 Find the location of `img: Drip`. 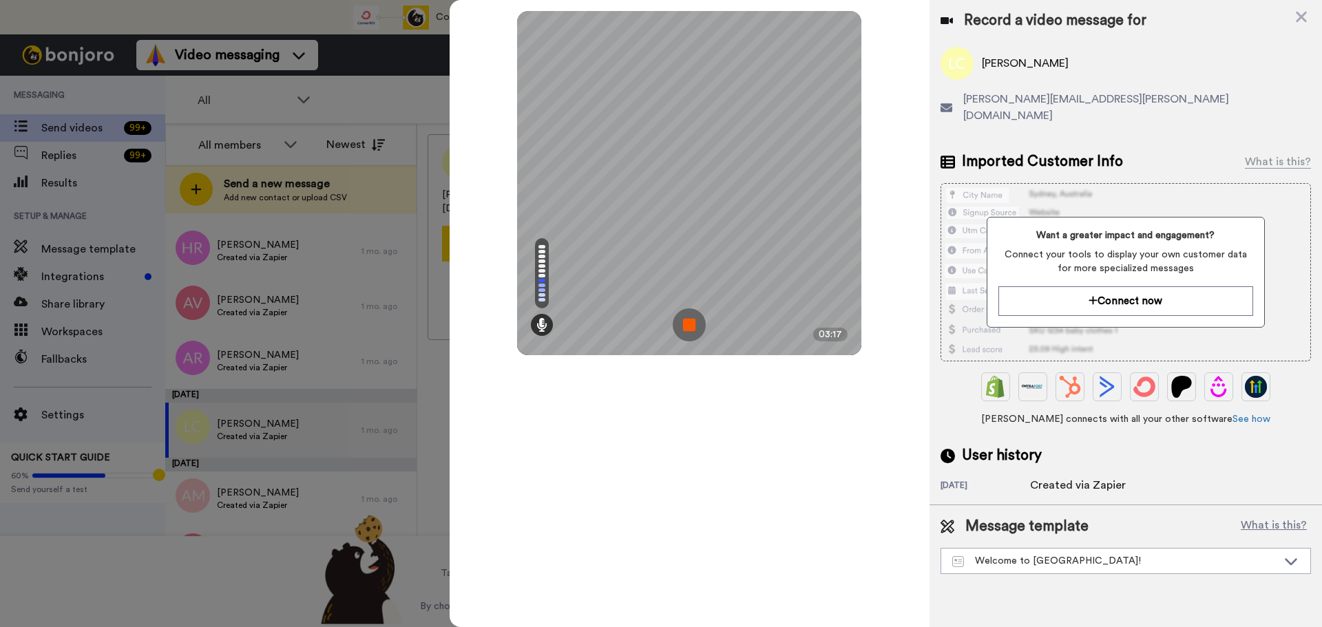

img: Drip is located at coordinates (1219, 387).